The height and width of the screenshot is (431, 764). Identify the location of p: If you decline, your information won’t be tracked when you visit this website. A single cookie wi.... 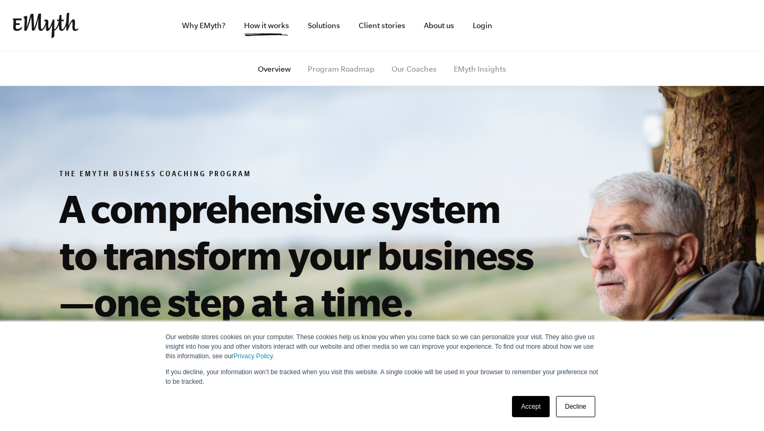
(382, 377).